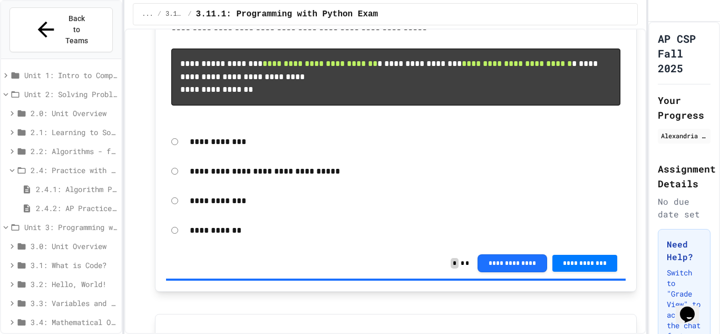  I want to click on span: 3.4: Mathematical Operators, so click(74, 322).